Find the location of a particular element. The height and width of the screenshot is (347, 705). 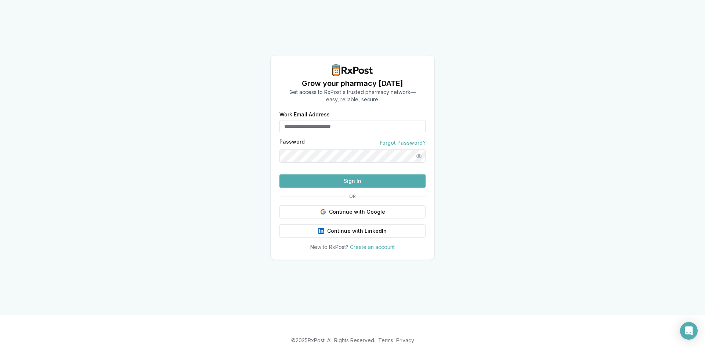

button: Continue with Google is located at coordinates (352, 212).